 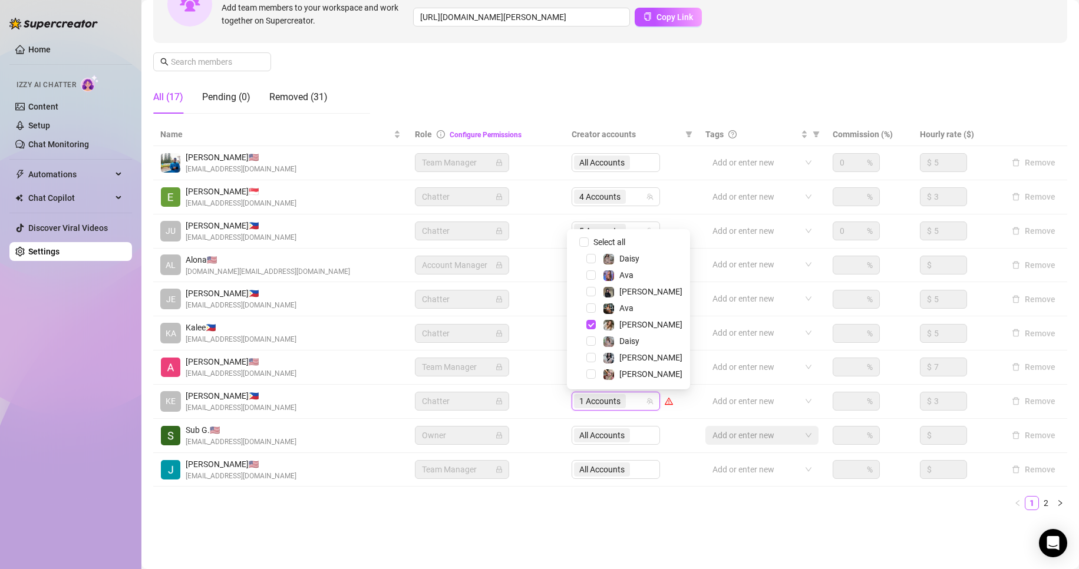 What do you see at coordinates (1032, 503) in the screenshot?
I see `li: 1` at bounding box center [1032, 503].